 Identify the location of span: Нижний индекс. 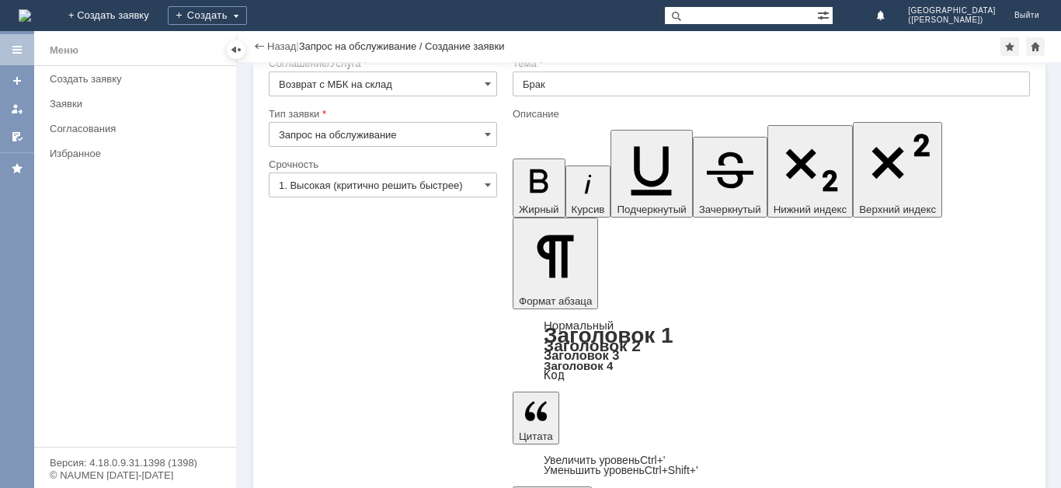
(810, 209).